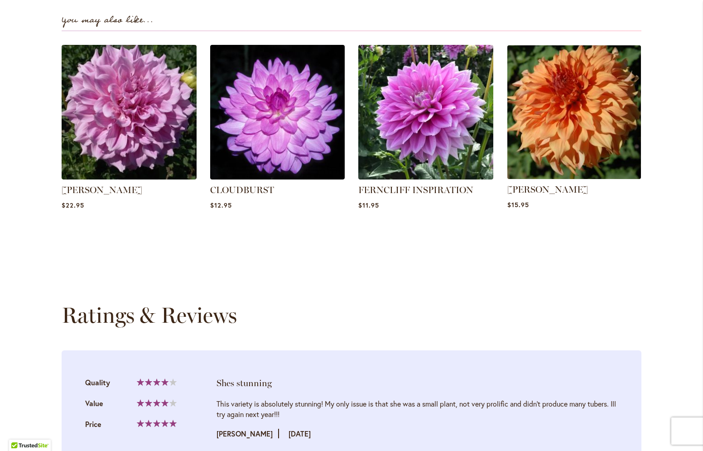 This screenshot has height=451, width=703. I want to click on a: Steve Meggos, so click(574, 176).